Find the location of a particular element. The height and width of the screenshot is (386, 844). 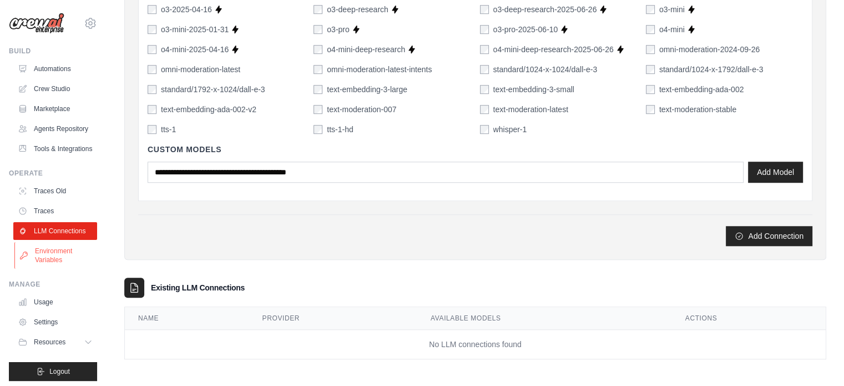

label: text-embedding-ada-002 is located at coordinates (701, 89).